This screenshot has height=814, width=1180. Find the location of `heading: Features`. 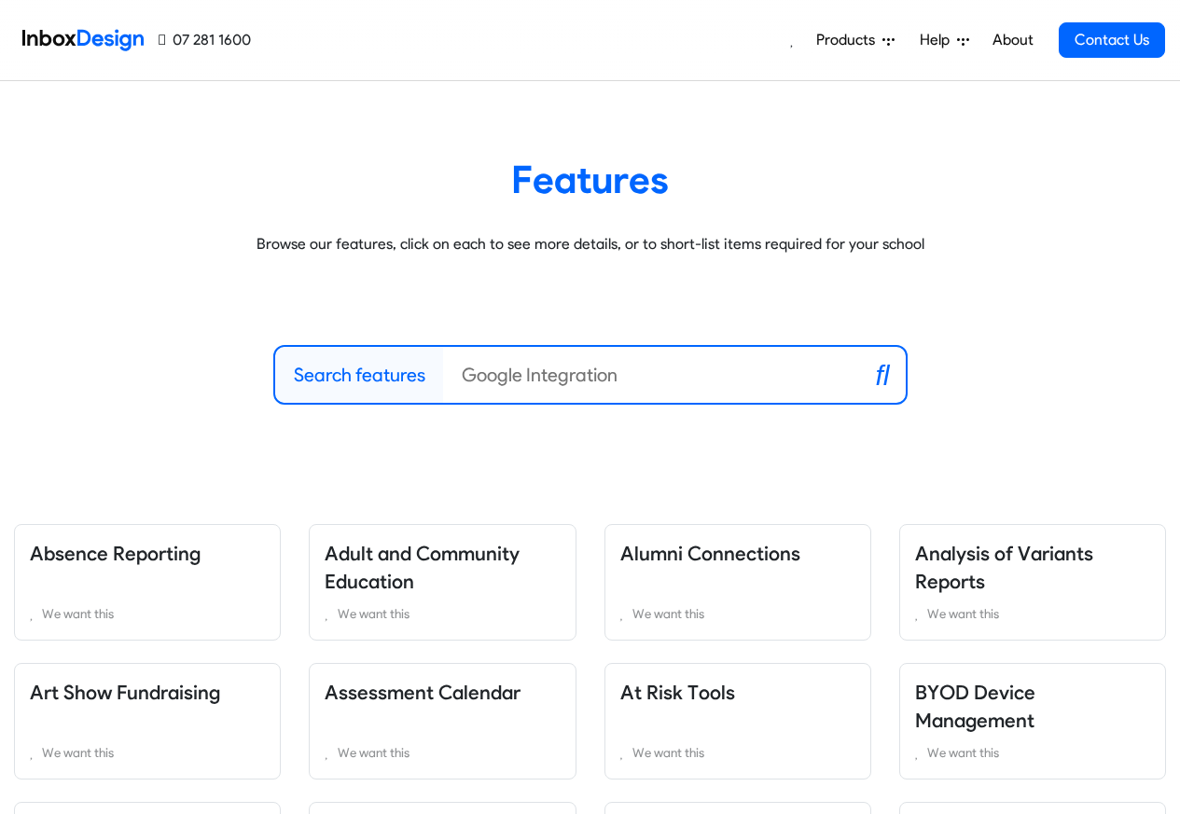

heading: Features is located at coordinates (589, 179).